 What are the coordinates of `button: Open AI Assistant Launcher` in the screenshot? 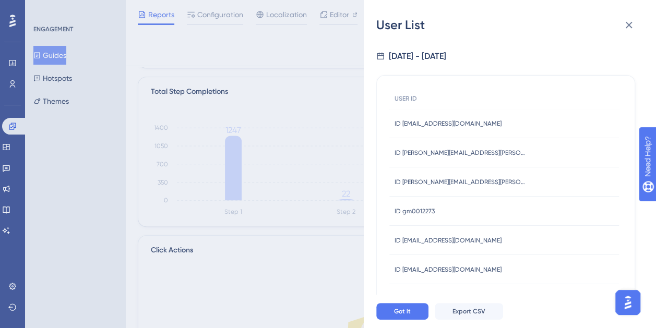 It's located at (16, 16).